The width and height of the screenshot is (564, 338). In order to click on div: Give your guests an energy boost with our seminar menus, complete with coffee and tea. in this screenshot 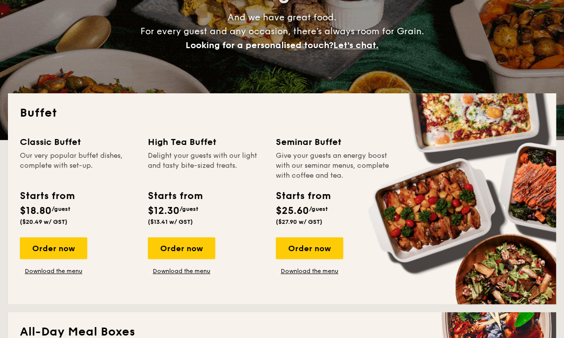, I will do `click(334, 166)`.